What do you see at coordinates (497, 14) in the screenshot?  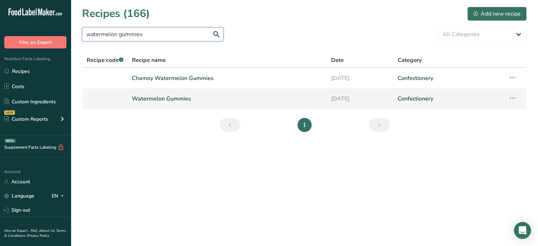 I see `button: Add new recipe` at bounding box center [497, 14].